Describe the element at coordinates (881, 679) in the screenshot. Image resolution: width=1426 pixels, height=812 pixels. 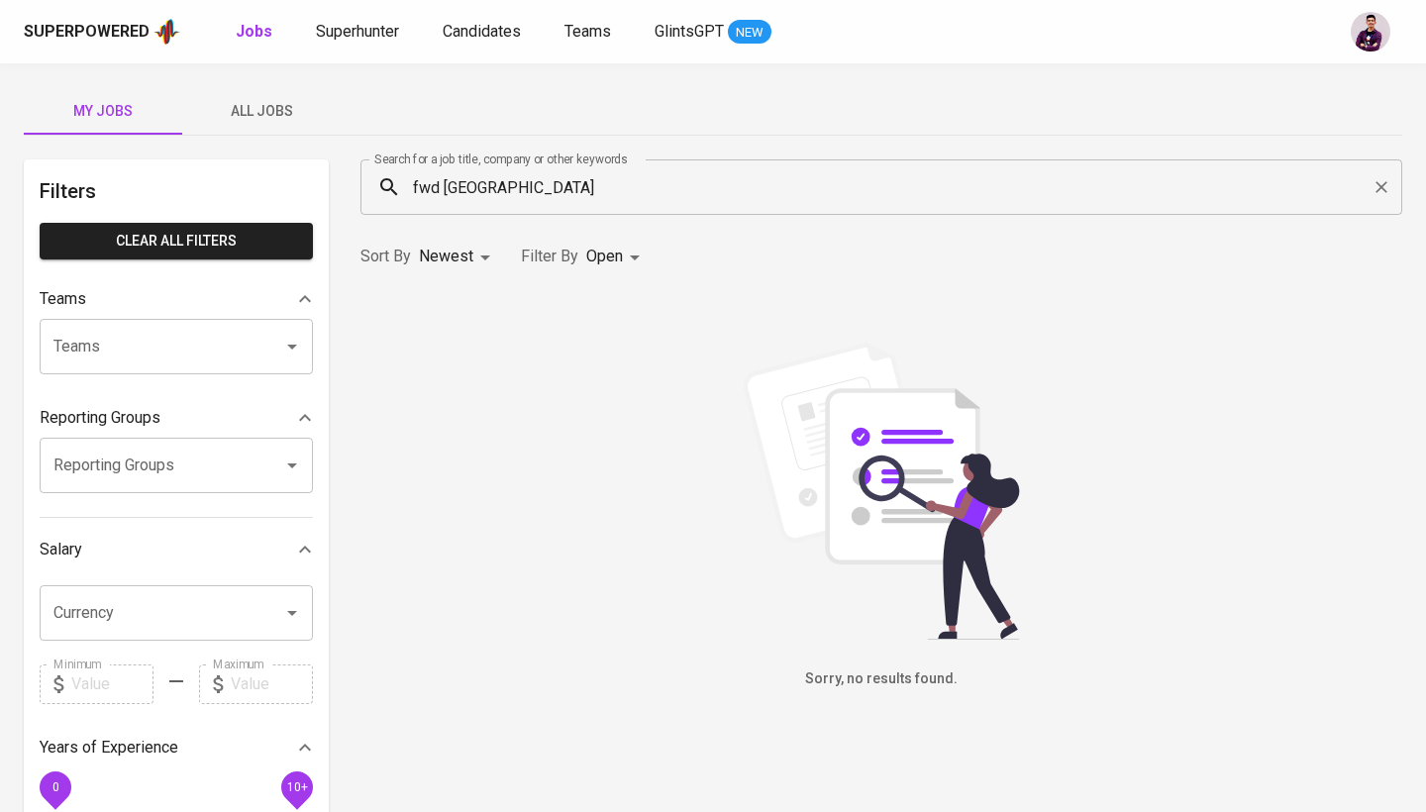
I see `h6: Sorry, no results found.` at that location.